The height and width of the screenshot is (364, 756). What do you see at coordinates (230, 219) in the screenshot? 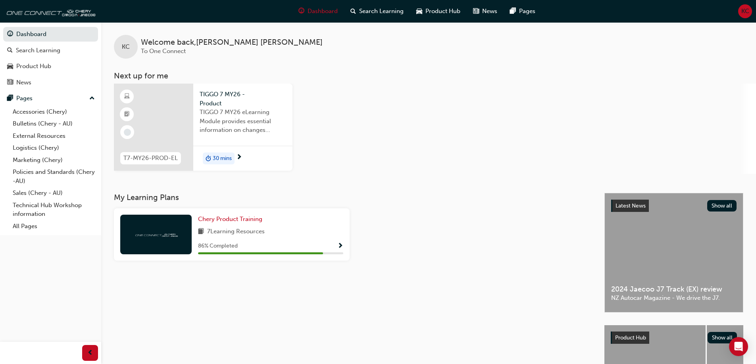
I see `span: Chery Product Training` at bounding box center [230, 219].